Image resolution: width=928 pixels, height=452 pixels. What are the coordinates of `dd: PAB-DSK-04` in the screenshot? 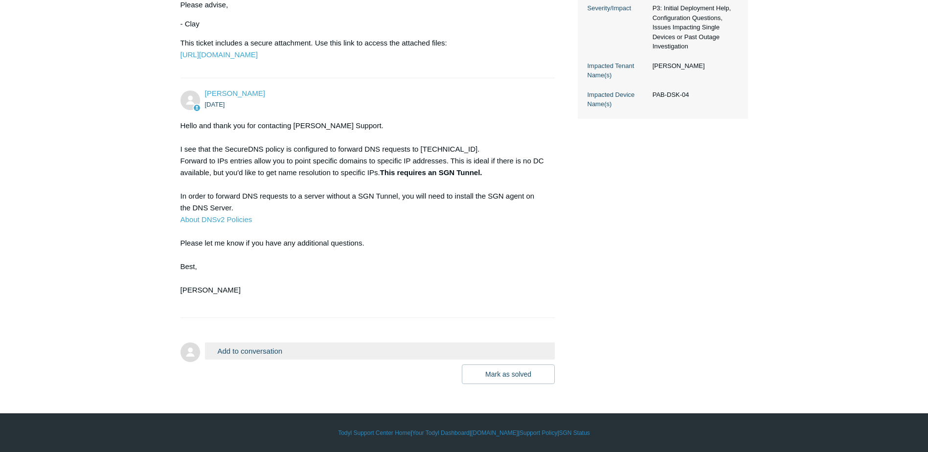 It's located at (693, 95).